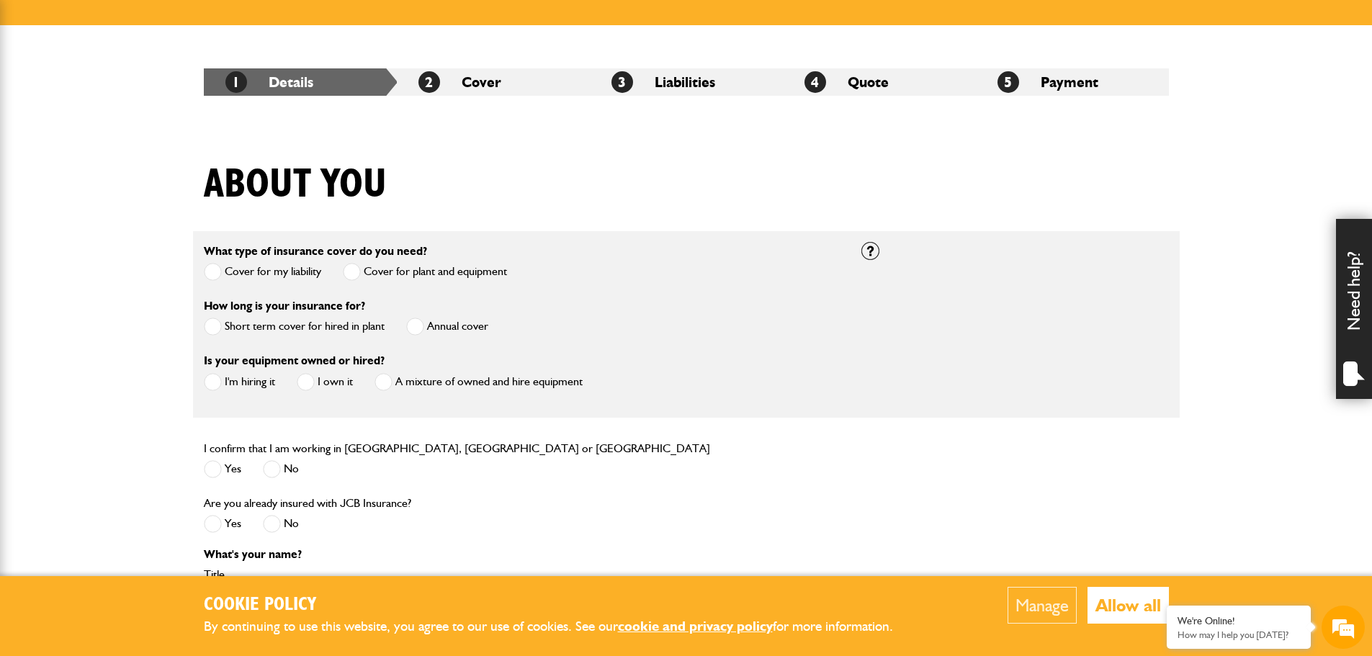  I want to click on label: Is your equipment owned or hired?, so click(294, 361).